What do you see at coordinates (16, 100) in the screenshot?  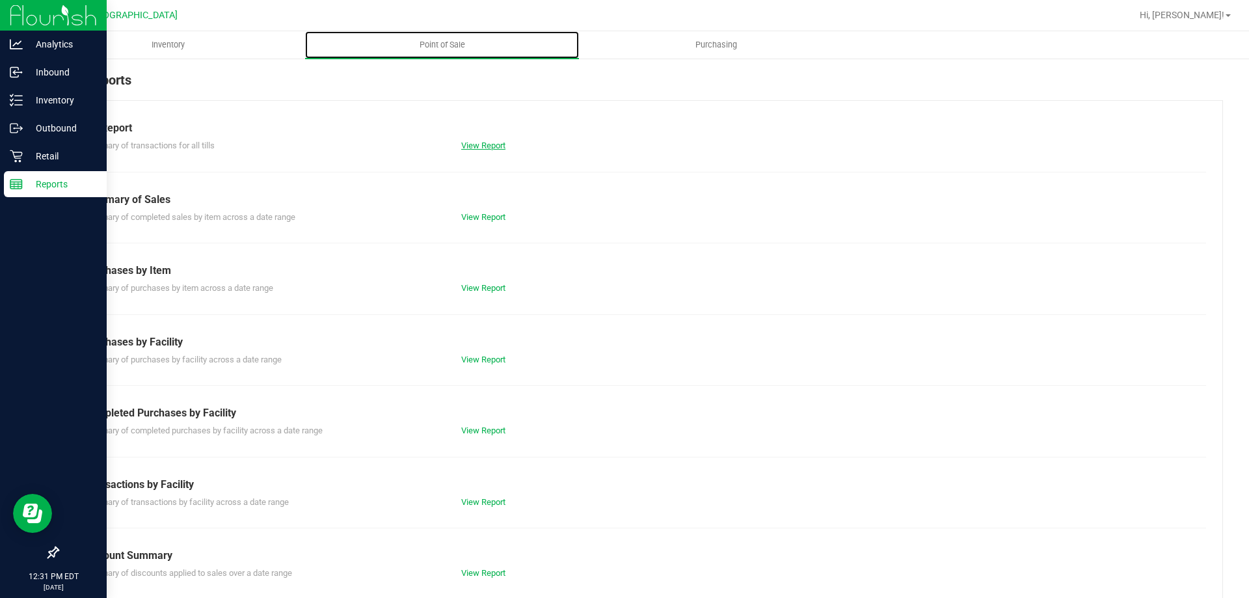 I see `inline-svg: Inventory` at bounding box center [16, 100].